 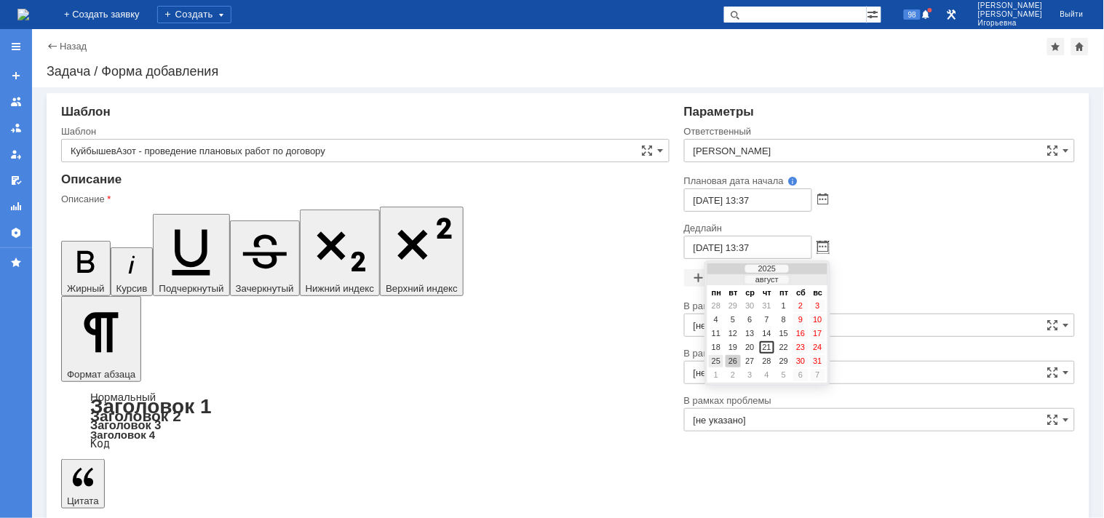 What do you see at coordinates (801, 320) in the screenshot?
I see `div: 9` at bounding box center [801, 320].